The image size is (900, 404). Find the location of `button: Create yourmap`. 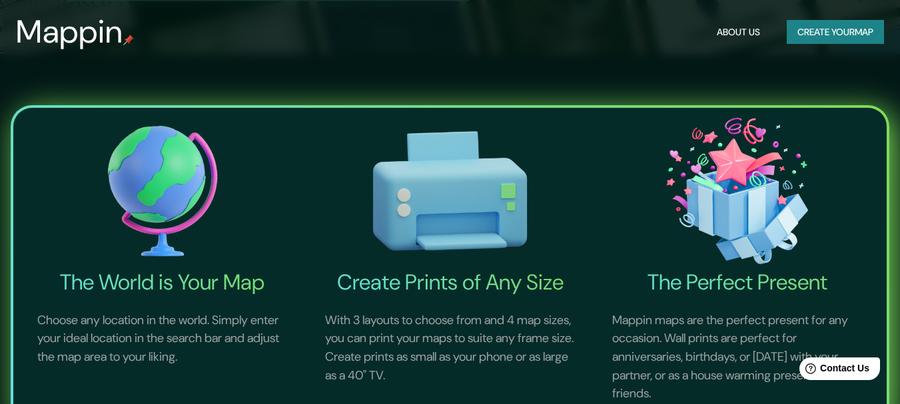

button: Create yourmap is located at coordinates (835, 32).